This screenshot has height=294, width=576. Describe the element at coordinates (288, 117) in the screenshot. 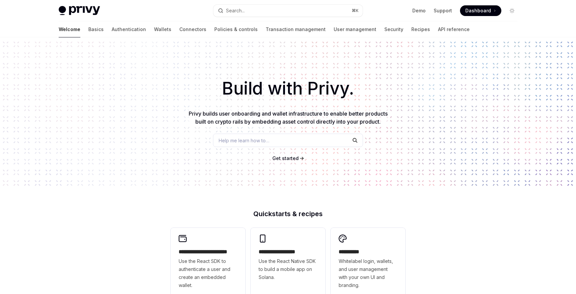

I see `span: Privy builds user onboarding and wallet infrastructure to enable better products built on crypto ...` at that location.